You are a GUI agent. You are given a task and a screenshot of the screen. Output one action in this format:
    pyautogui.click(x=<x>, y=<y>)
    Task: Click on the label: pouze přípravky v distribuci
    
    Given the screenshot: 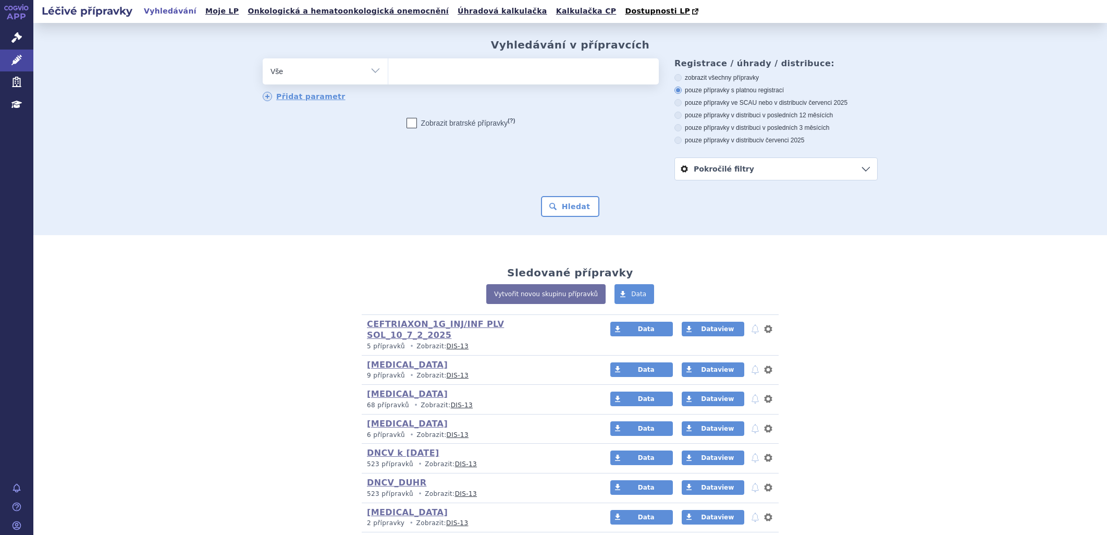 What is the action you would take?
    pyautogui.click(x=776, y=140)
    